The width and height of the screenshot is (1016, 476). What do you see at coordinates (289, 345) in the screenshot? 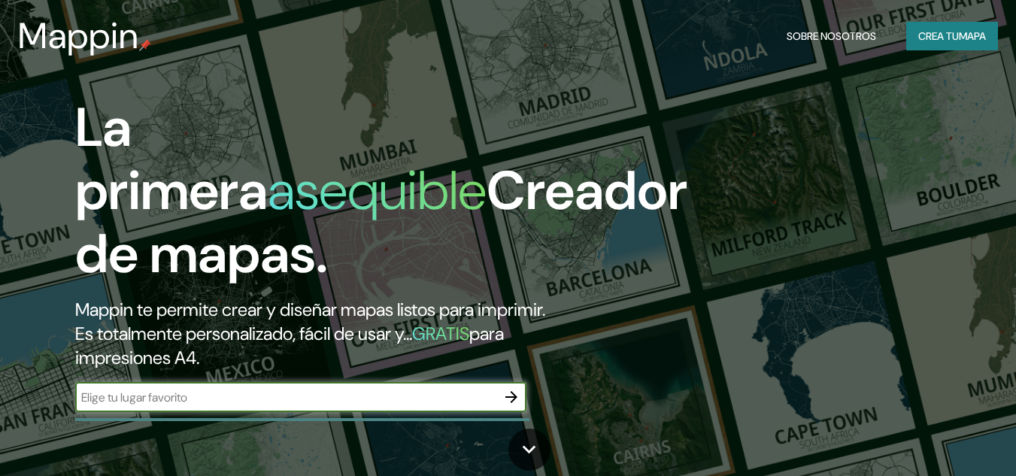
I see `font: para impresiones A4.` at bounding box center [289, 345].